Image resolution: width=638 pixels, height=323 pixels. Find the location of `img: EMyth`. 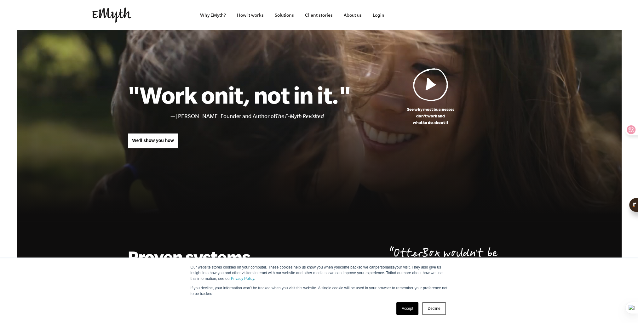

img: EMyth is located at coordinates (112, 15).